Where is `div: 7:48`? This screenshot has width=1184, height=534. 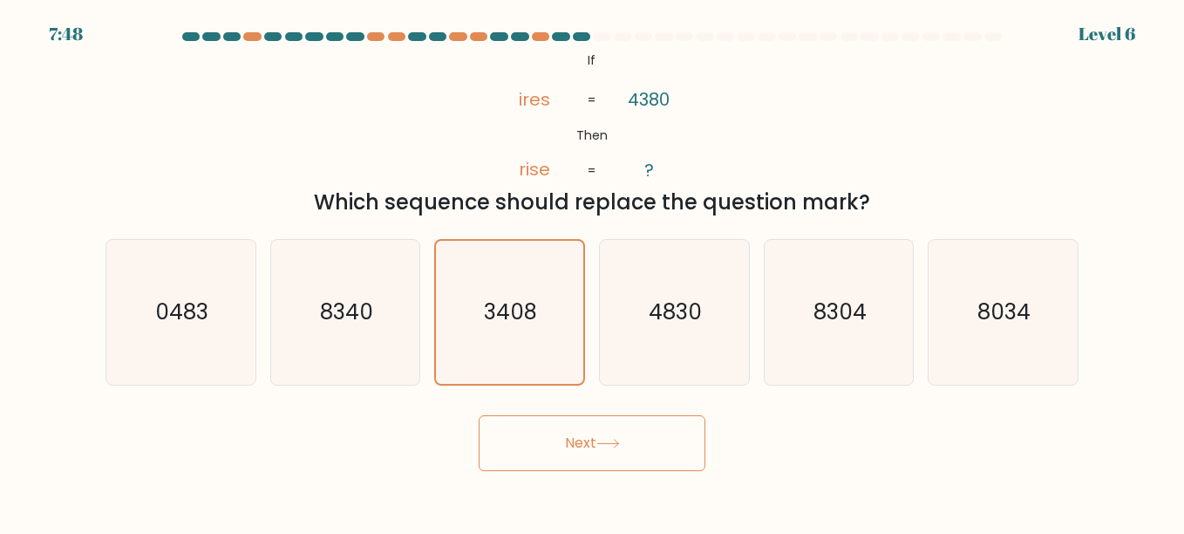
div: 7:48 is located at coordinates (65, 34).